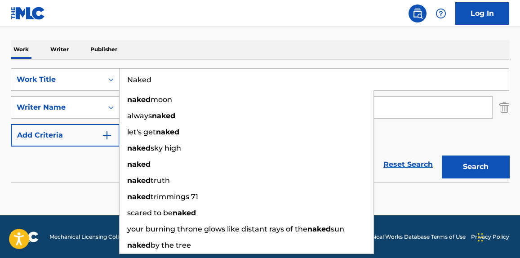 The width and height of the screenshot is (520, 258). I want to click on span: sky high, so click(166, 148).